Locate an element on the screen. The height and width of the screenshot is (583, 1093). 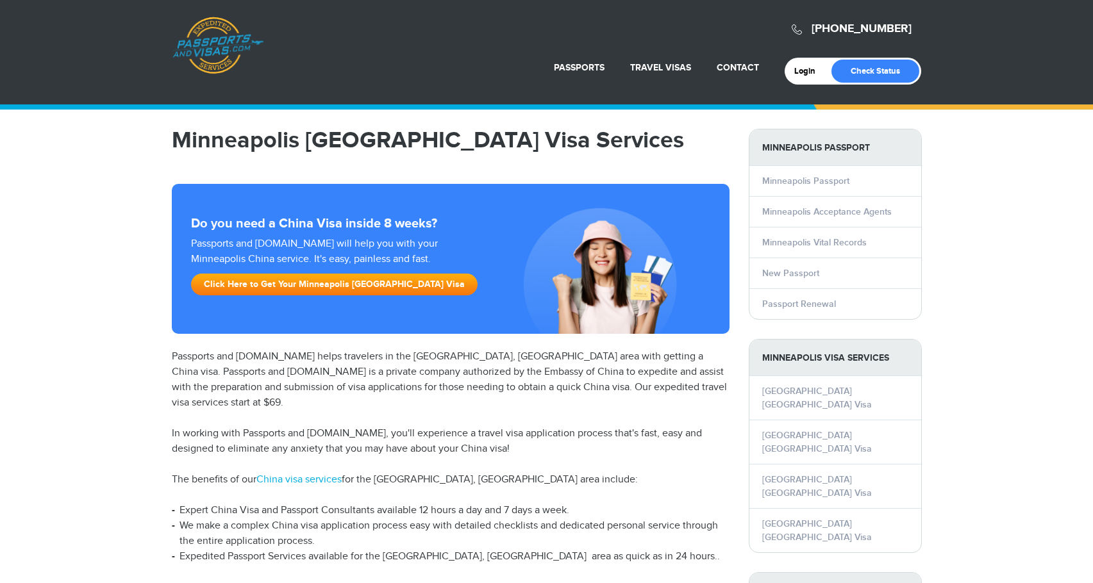
a: Travel Visas is located at coordinates (660, 67).